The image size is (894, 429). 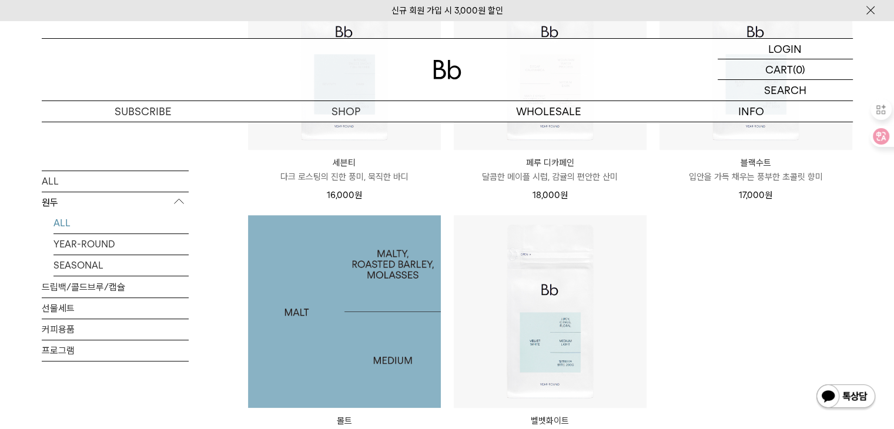 What do you see at coordinates (344, 177) in the screenshot?
I see `p: 다크 로스팅의 진한 풍미, 묵직한 바디` at bounding box center [344, 177].